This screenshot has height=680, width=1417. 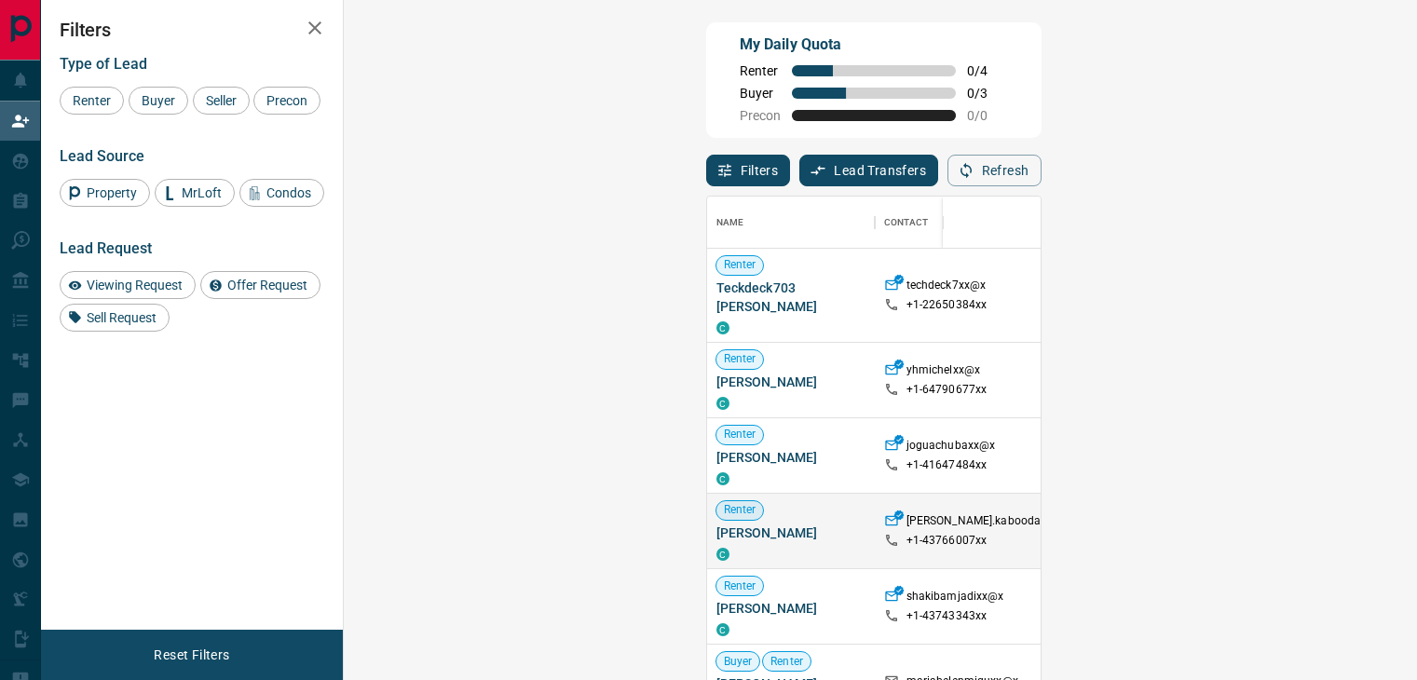 I want to click on p: +1- 43743343xx, so click(x=947, y=616).